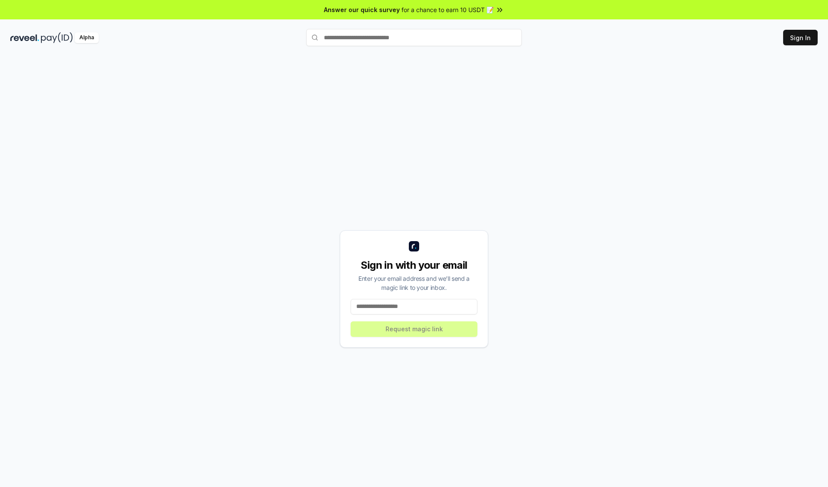 The height and width of the screenshot is (487, 828). Describe the element at coordinates (447, 9) in the screenshot. I see `span: for a chance to earn 10 USDT 📝` at that location.